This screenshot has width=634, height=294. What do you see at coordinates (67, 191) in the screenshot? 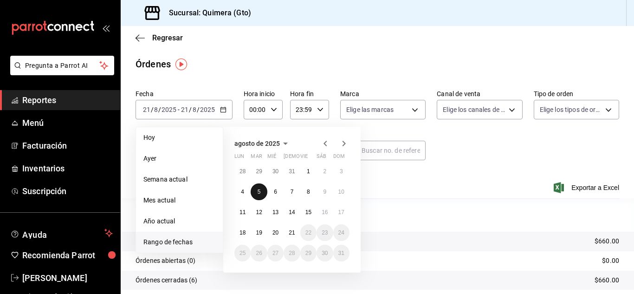
I see `span: Suscripción` at bounding box center [67, 191].